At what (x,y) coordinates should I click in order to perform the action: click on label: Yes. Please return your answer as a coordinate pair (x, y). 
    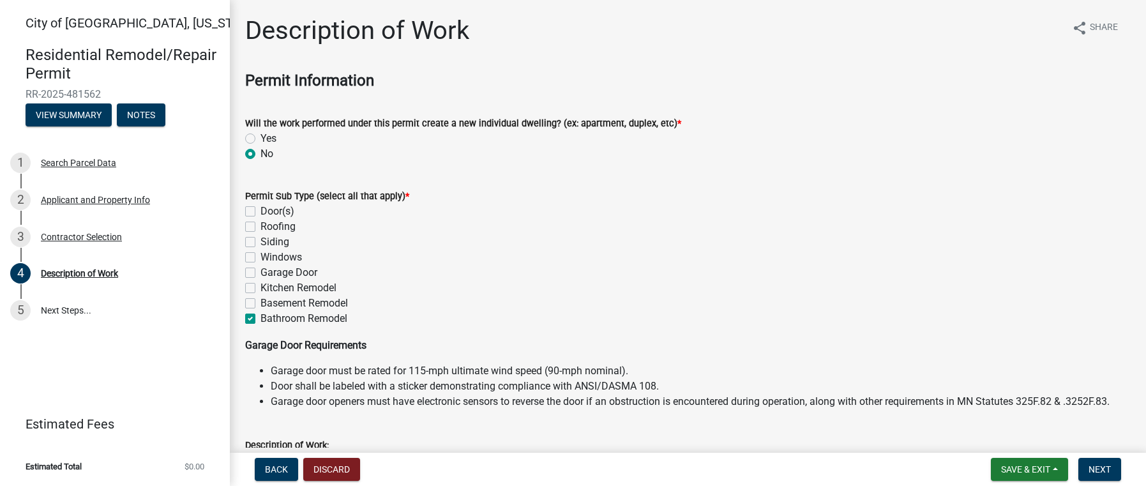
    Looking at the image, I should click on (268, 139).